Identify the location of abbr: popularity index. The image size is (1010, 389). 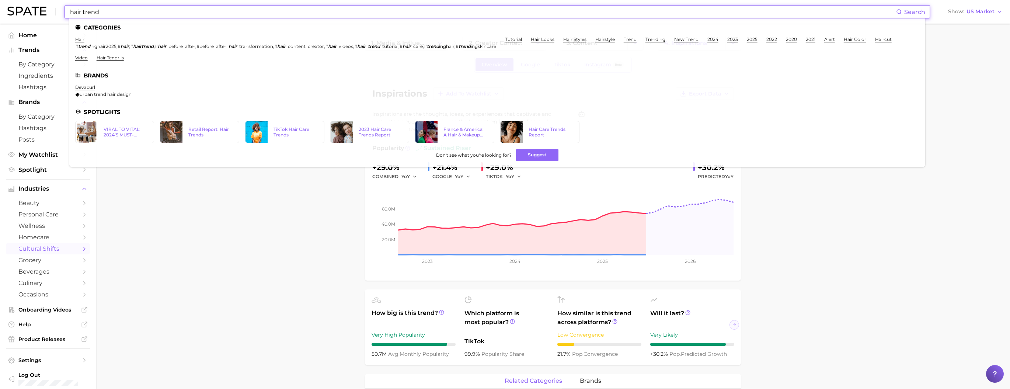
(578, 354).